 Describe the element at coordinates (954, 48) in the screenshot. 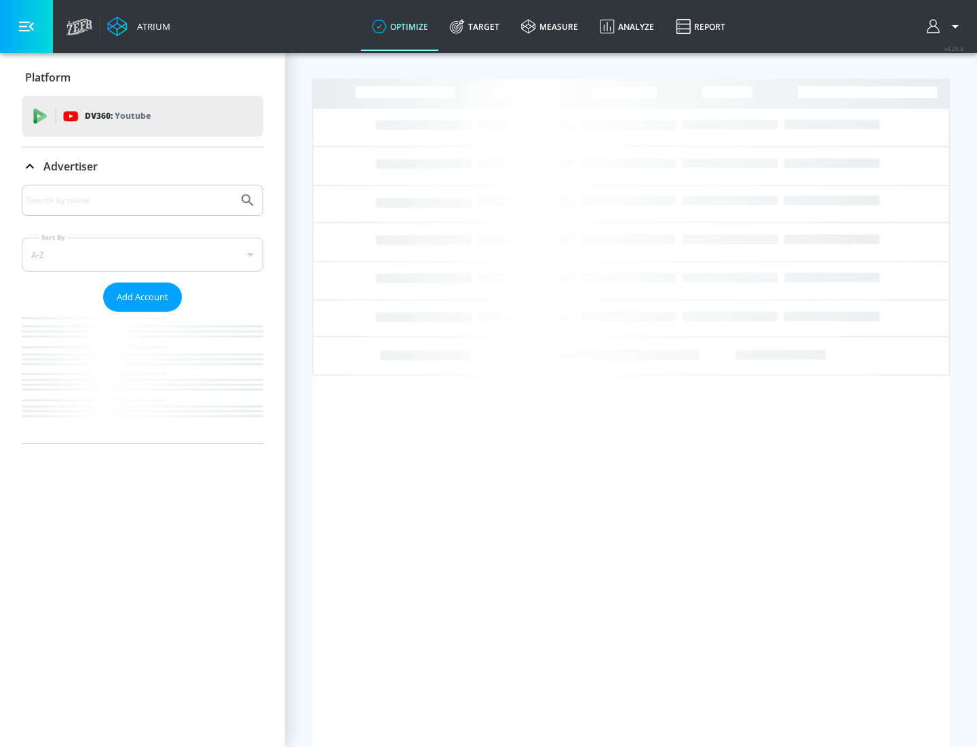

I see `span: v 4.25.4` at that location.